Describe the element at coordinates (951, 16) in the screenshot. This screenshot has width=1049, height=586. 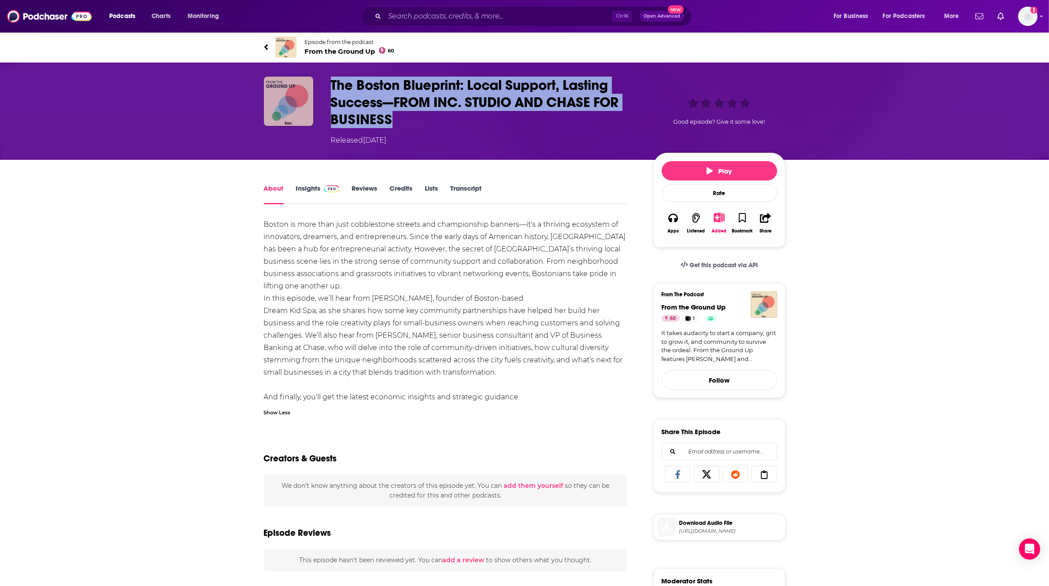
I see `span: More` at that location.